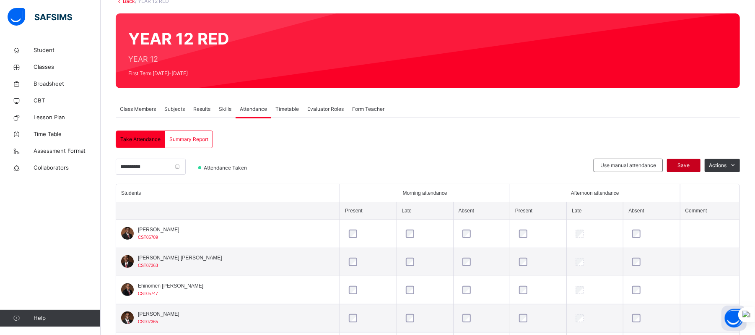 This screenshot has width=755, height=335. I want to click on span: CST07363, so click(148, 265).